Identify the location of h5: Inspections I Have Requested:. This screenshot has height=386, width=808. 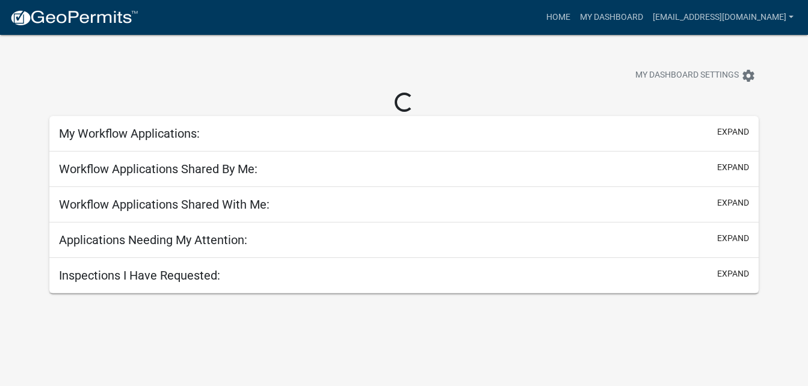
(140, 276).